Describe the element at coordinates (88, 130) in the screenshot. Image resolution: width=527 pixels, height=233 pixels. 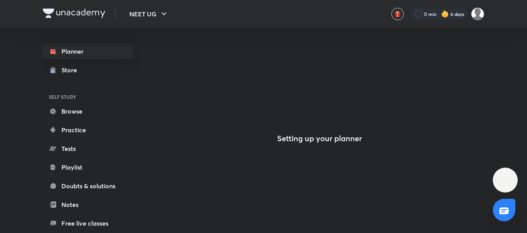
I see `a: Practice` at that location.